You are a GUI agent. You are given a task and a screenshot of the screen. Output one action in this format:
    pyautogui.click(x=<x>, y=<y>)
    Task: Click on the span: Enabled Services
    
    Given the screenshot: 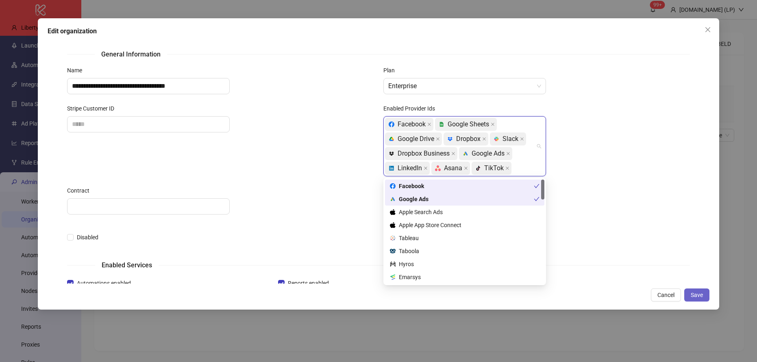 What is the action you would take?
    pyautogui.click(x=127, y=265)
    